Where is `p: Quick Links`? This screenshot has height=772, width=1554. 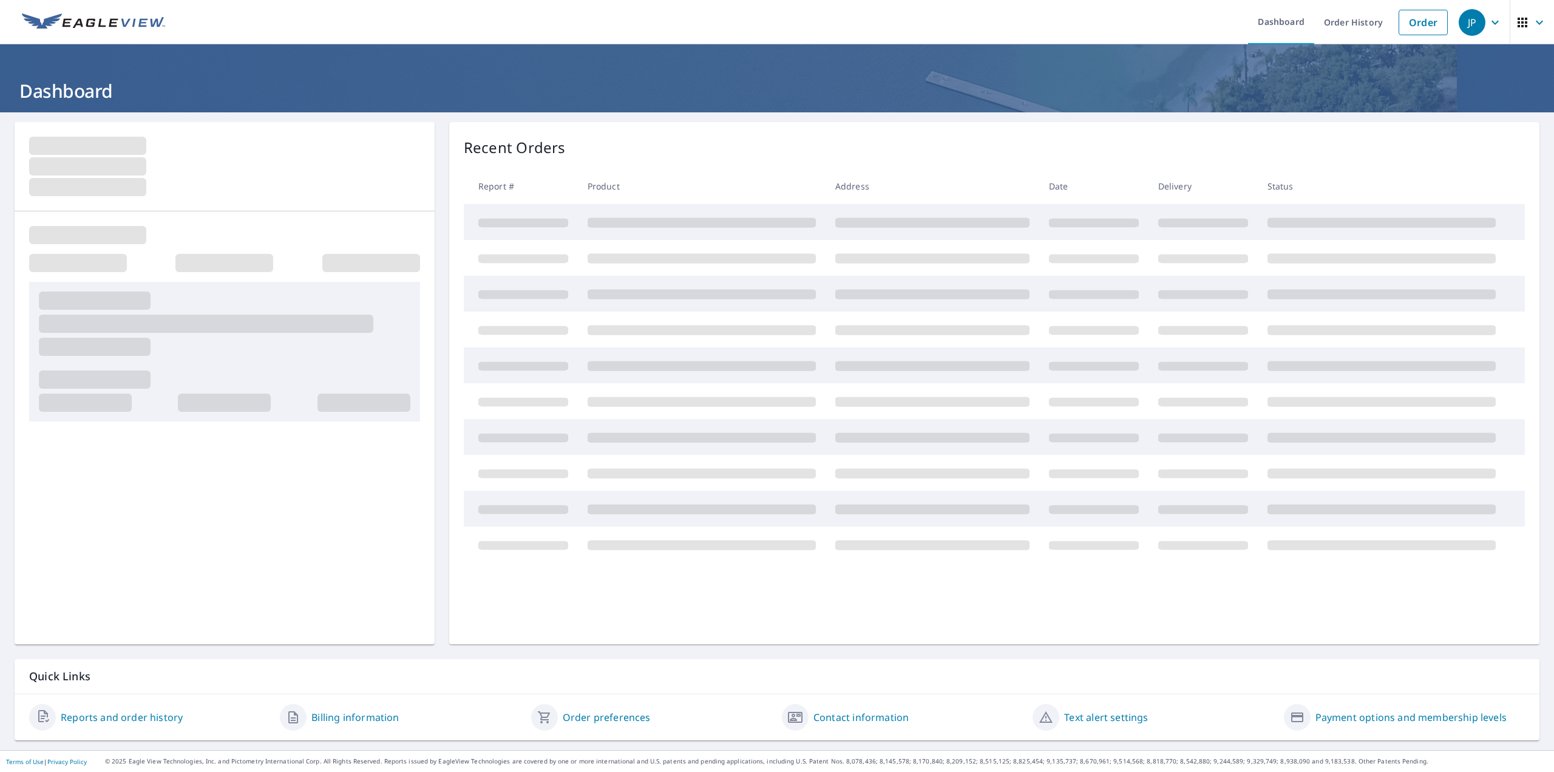
p: Quick Links is located at coordinates (777, 676).